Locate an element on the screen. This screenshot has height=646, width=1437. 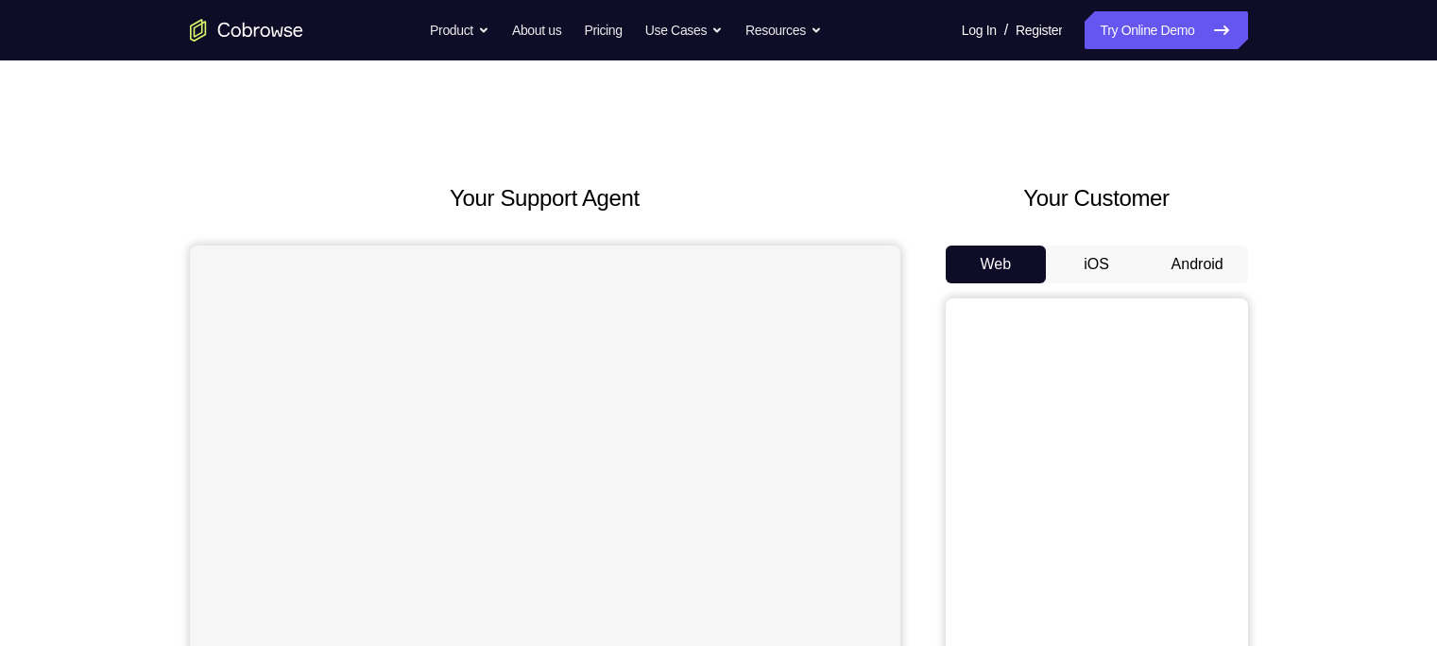
h2: Your Support Agent is located at coordinates (545, 198).